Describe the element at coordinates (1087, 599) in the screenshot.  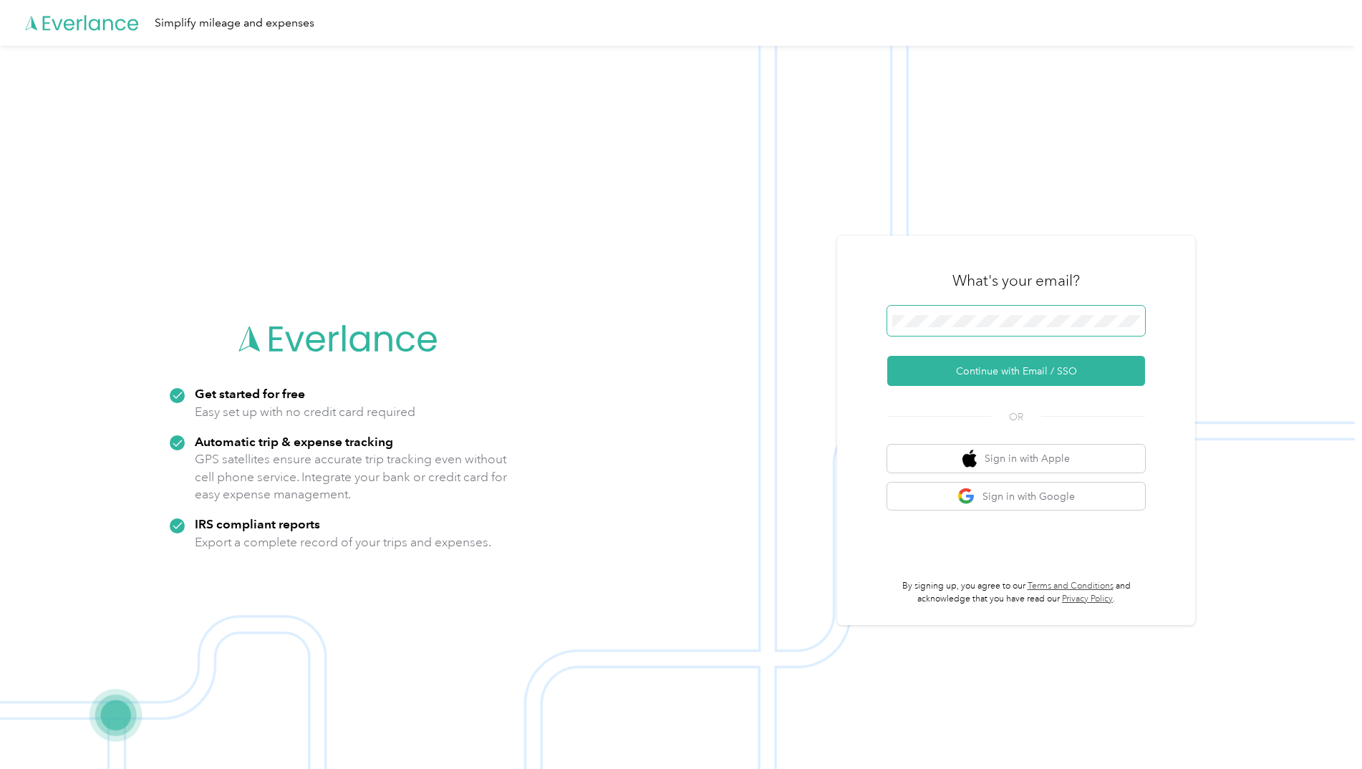
I see `a: Privacy Policy` at that location.